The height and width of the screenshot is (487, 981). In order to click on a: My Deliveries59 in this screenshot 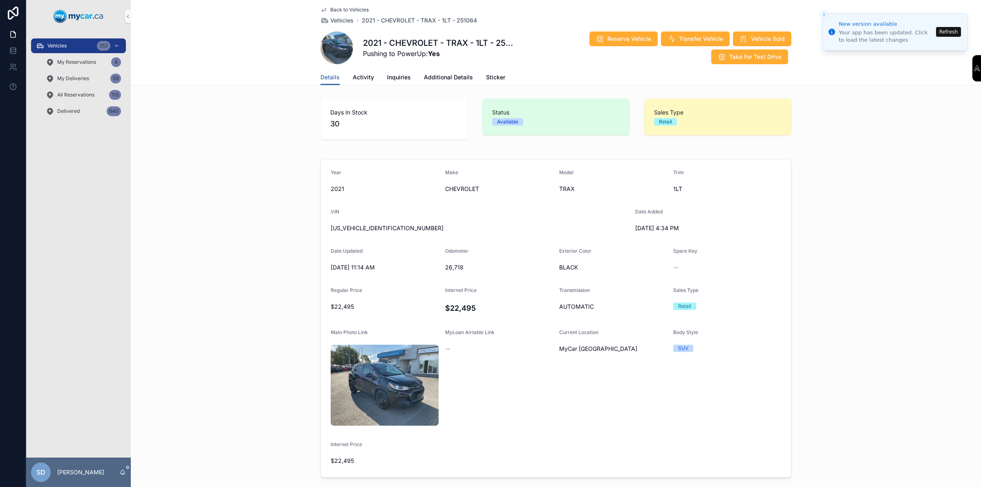, I will do `click(83, 78)`.